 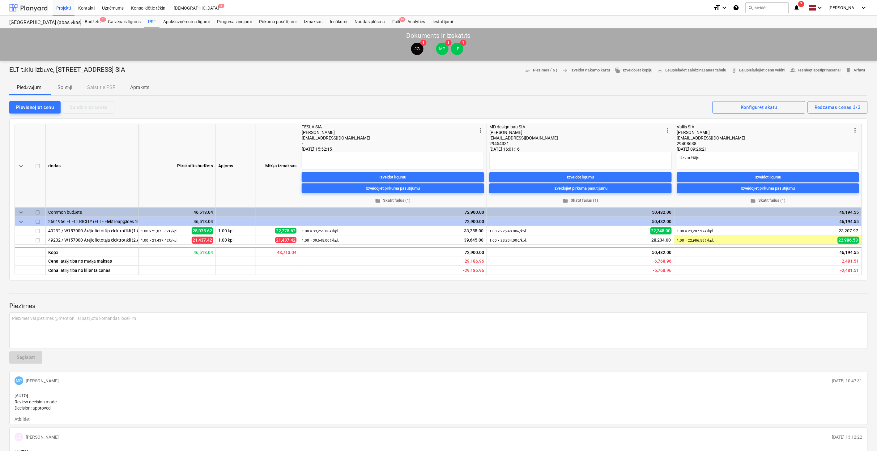 What do you see at coordinates (313, 22) in the screenshot?
I see `a: Izmaksas` at bounding box center [313, 22].